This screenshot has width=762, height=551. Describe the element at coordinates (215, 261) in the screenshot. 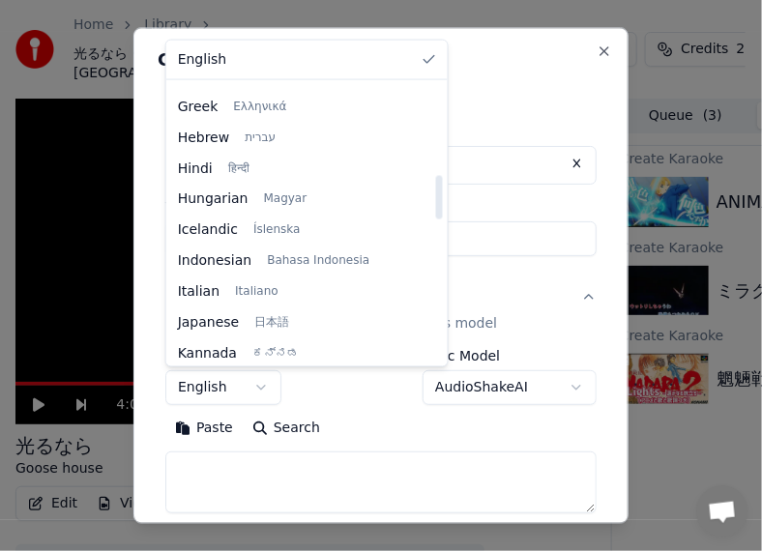

I see `span: Indonesian` at that location.